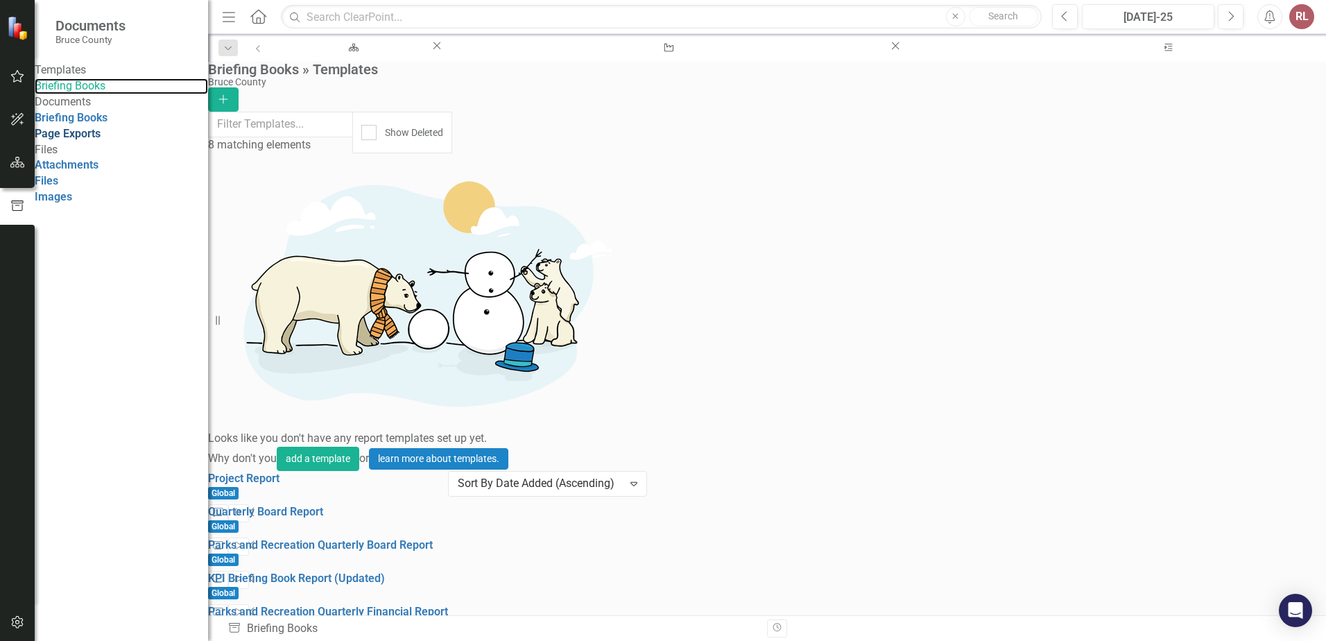 The height and width of the screenshot is (641, 1326). What do you see at coordinates (364, 458) in the screenshot?
I see `span: or` at bounding box center [364, 458].